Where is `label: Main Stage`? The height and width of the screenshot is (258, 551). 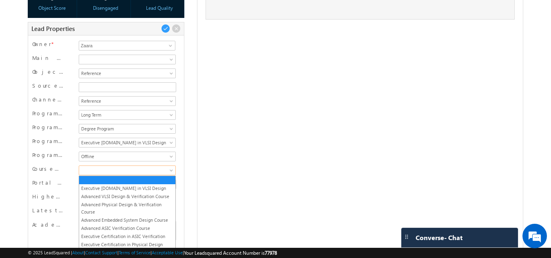 label: Main Stage is located at coordinates (49, 58).